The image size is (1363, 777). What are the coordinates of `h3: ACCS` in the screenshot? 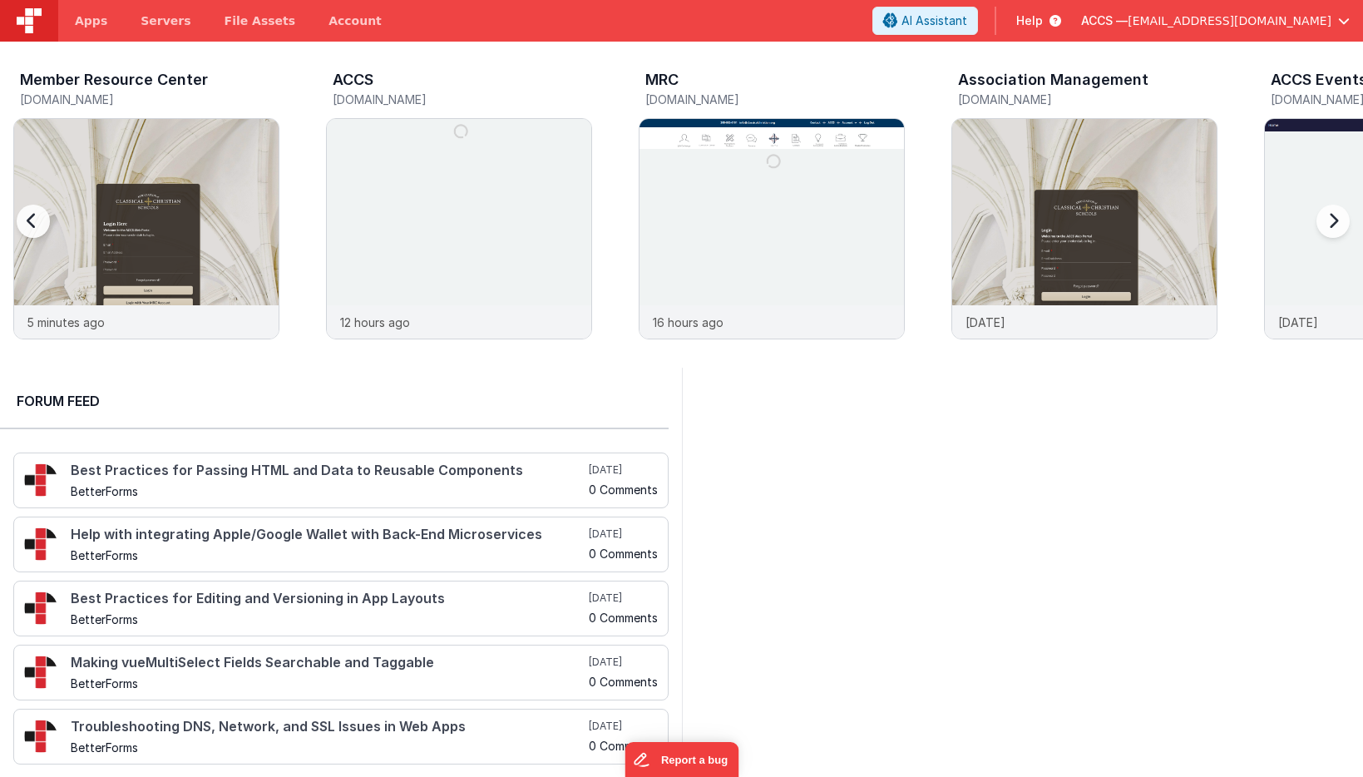 It's located at (353, 80).